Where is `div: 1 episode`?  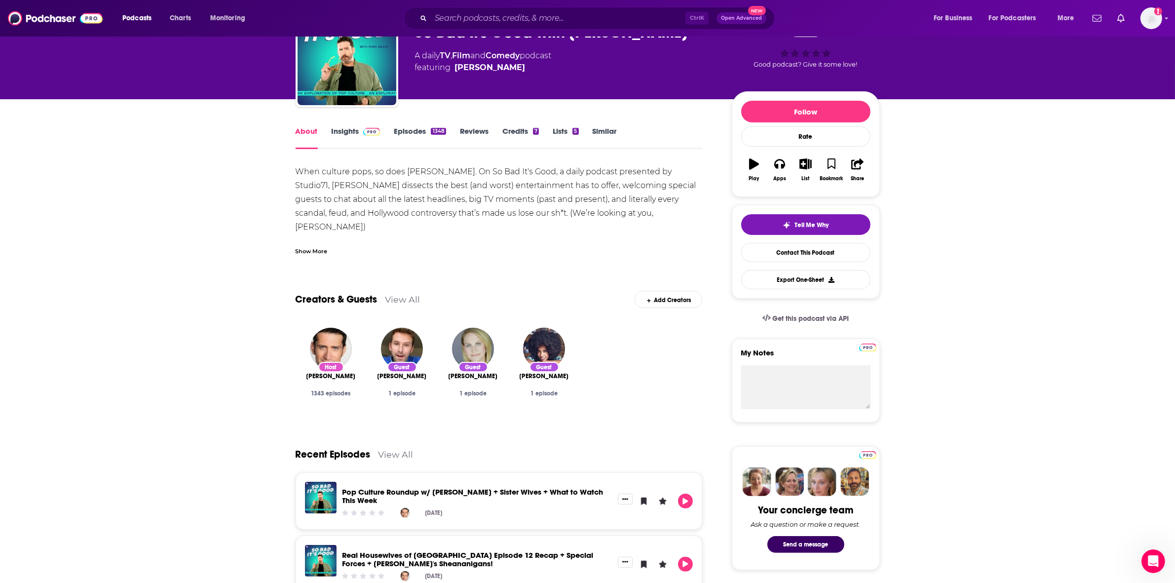
div: 1 episode is located at coordinates (402, 393).